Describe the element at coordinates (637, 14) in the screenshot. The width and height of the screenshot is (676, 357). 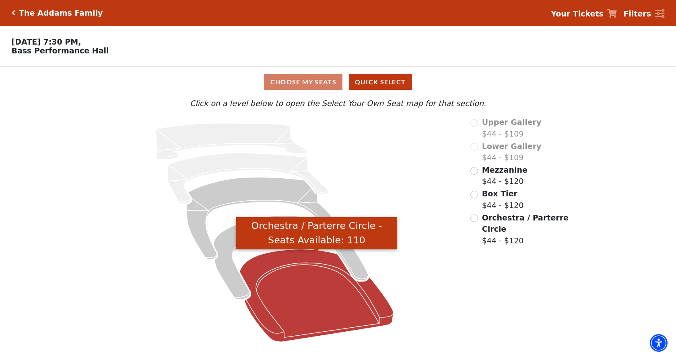
I see `strong: Filters` at that location.